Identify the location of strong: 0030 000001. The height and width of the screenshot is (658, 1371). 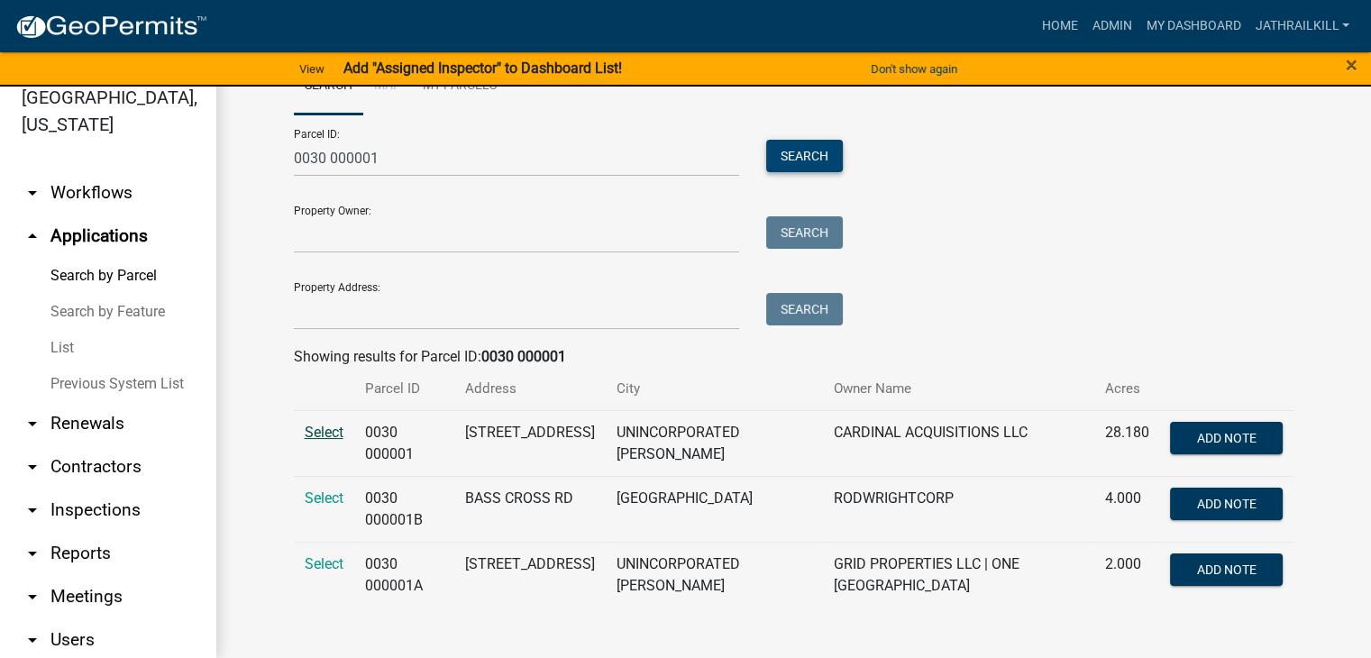
(524, 356).